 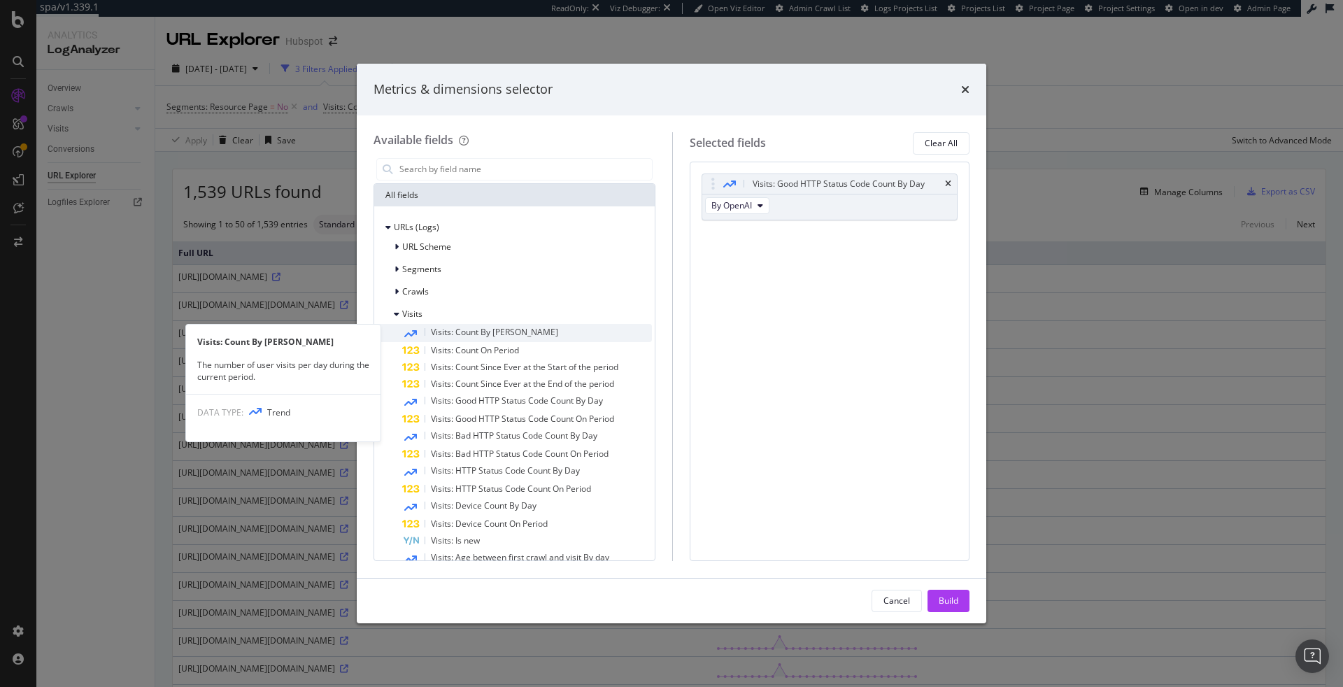 What do you see at coordinates (416, 227) in the screenshot?
I see `span: URLs (Logs)` at bounding box center [416, 227].